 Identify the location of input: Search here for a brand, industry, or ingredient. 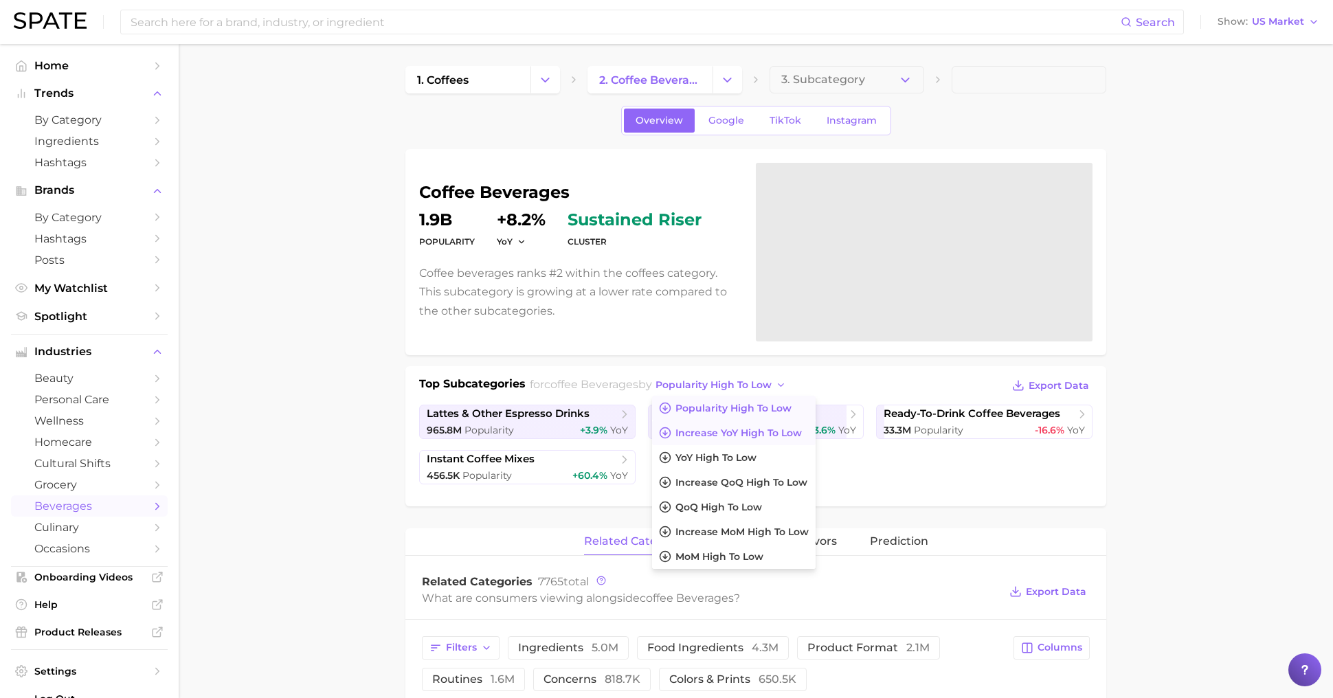
(625, 22).